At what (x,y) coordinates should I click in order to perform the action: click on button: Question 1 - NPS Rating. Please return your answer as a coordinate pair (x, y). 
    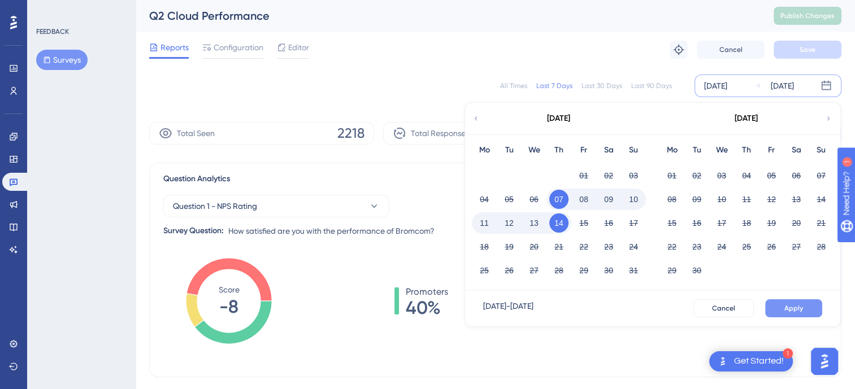
    Looking at the image, I should click on (276, 206).